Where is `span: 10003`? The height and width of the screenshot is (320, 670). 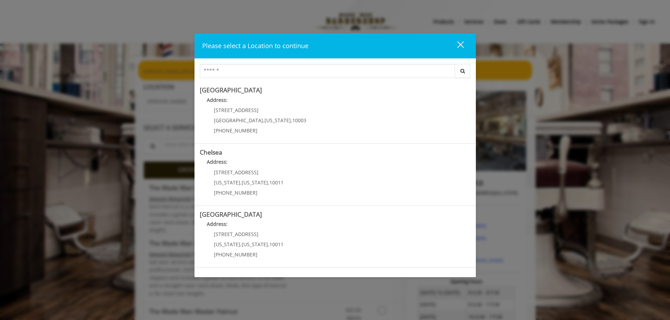
span: 10003 is located at coordinates (299, 120).